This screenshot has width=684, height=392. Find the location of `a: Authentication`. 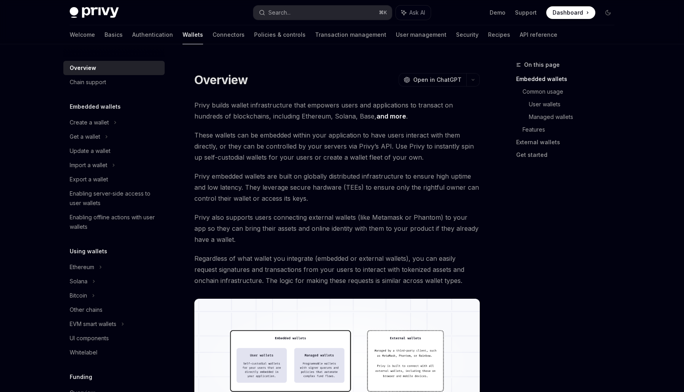

a: Authentication is located at coordinates (152, 35).